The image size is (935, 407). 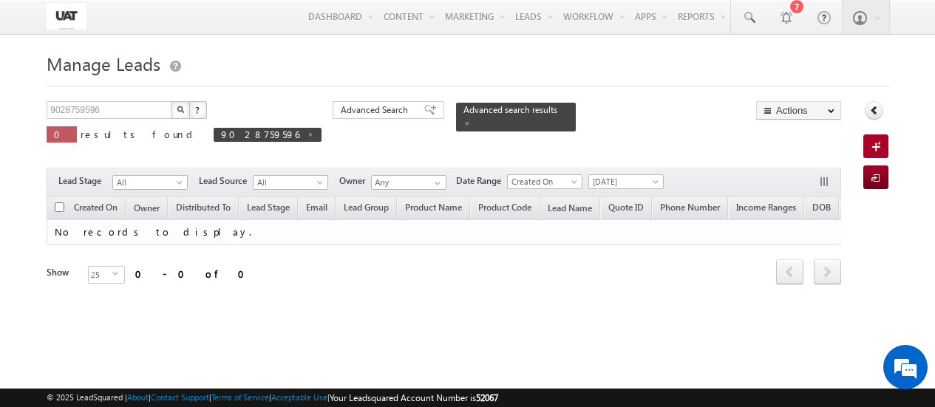 What do you see at coordinates (827, 273) in the screenshot?
I see `a: next` at bounding box center [827, 273].